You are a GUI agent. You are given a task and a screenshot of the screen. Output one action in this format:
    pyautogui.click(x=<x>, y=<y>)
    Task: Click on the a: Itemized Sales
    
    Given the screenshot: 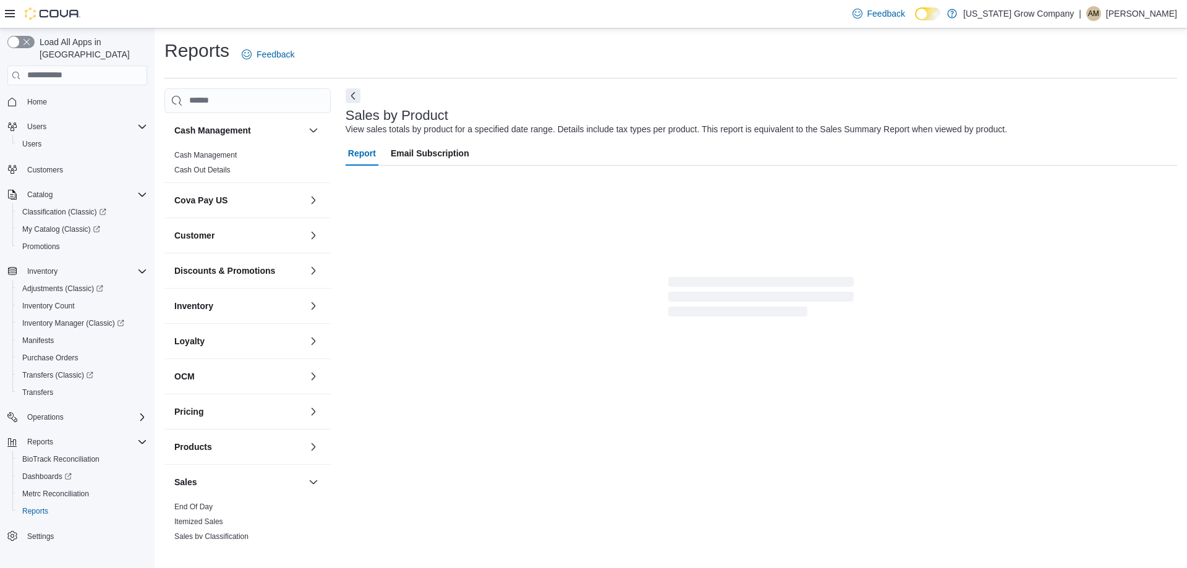 What is the action you would take?
    pyautogui.click(x=198, y=522)
    